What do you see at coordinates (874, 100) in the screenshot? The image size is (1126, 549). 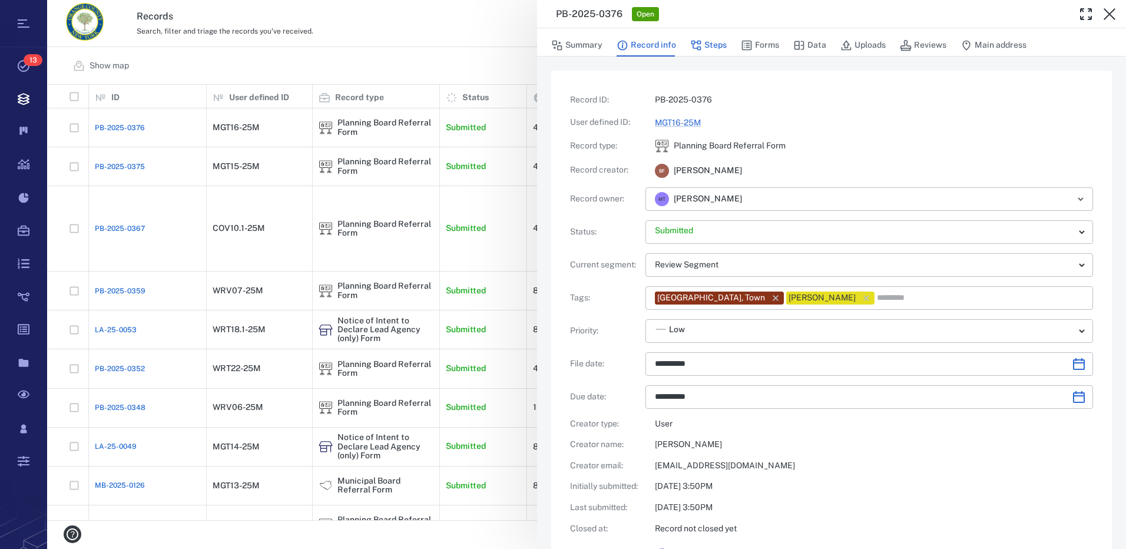 I see `p: PB-2025-0376` at bounding box center [874, 100].